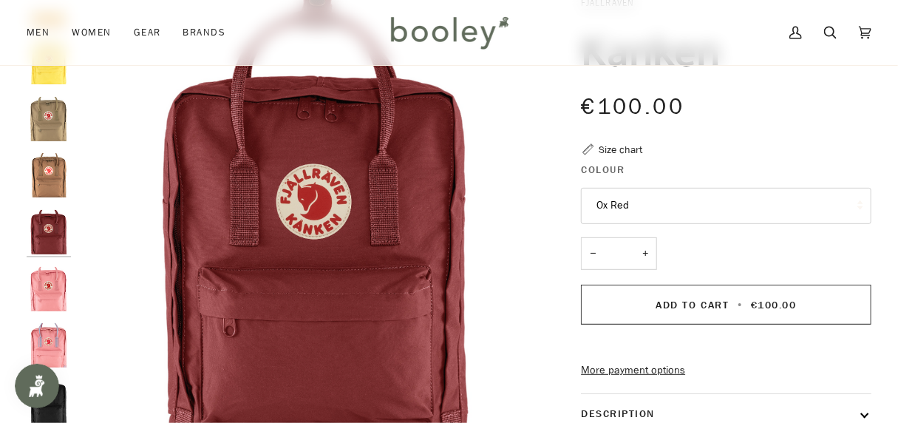  What do you see at coordinates (726, 205) in the screenshot?
I see `button: Ox Red` at bounding box center [726, 205].